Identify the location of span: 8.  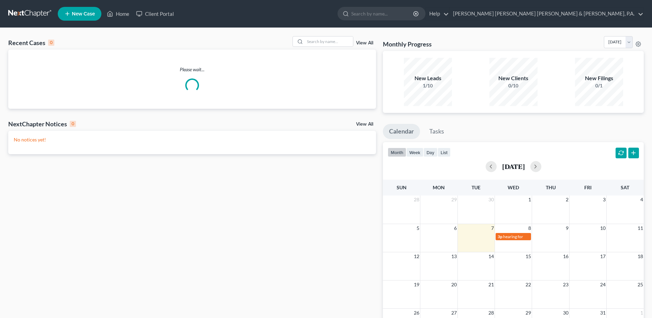
(530, 228).